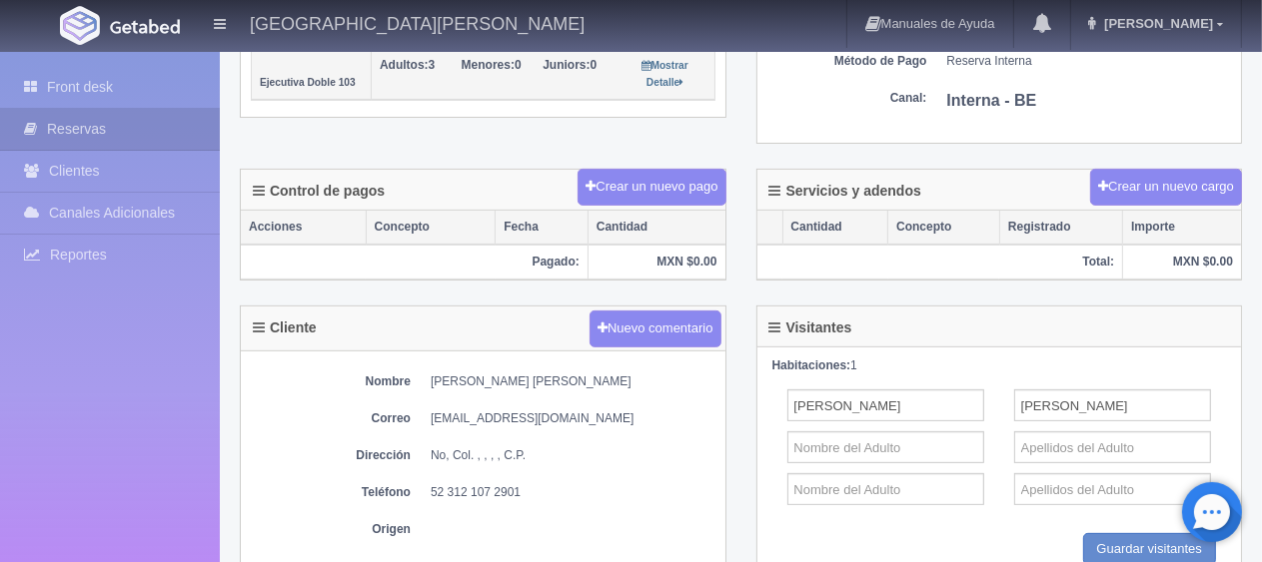  Describe the element at coordinates (940, 262) in the screenshot. I see `th: Total:` at that location.